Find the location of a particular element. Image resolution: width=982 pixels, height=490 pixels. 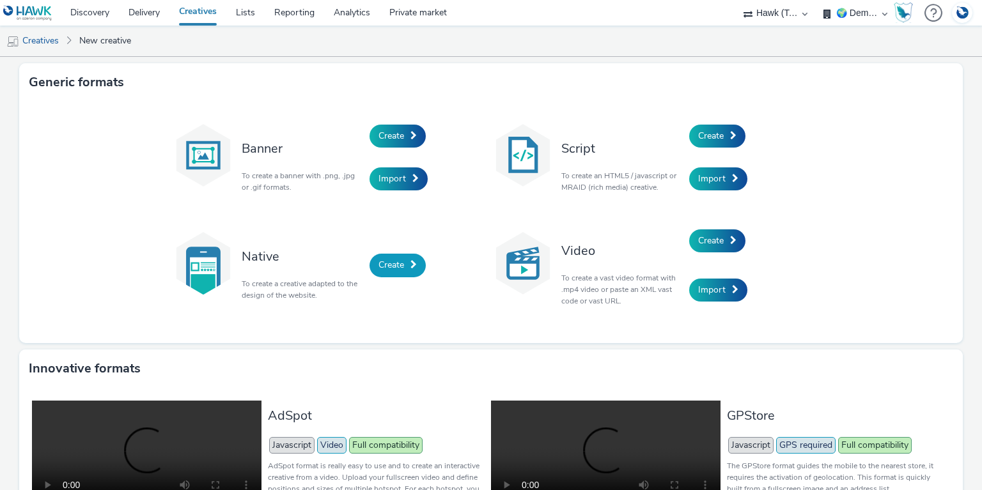

p: To create a vast video format with .mp4 video or paste an XML vast code or vast URL. is located at coordinates (622, 290).